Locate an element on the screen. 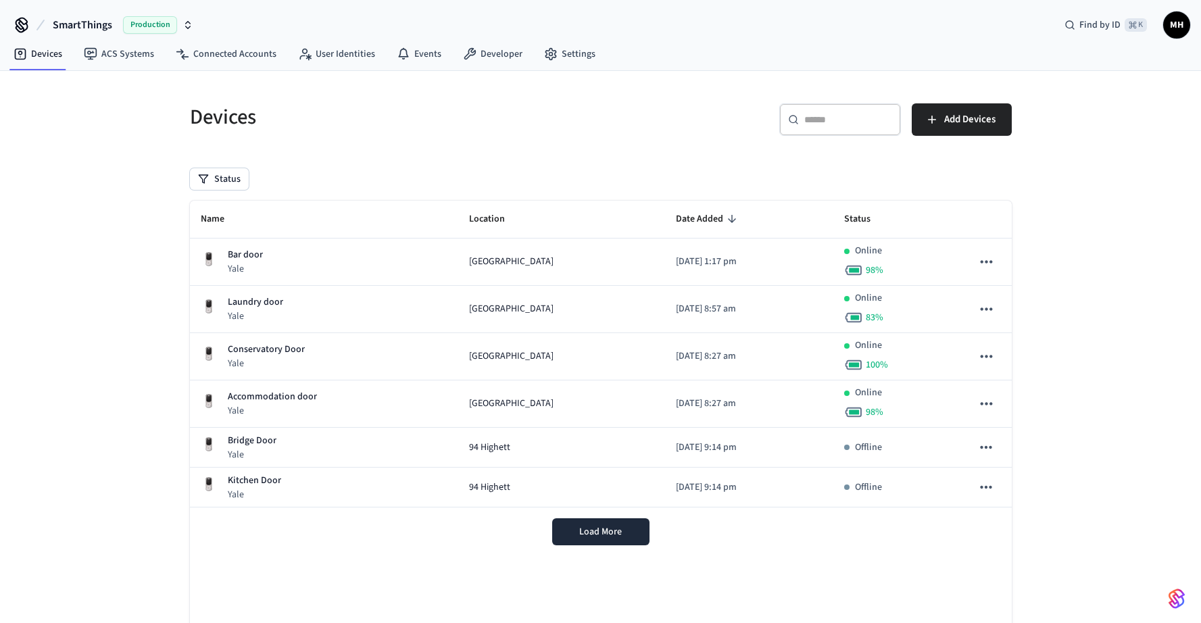 This screenshot has width=1201, height=623. span: SmartThings is located at coordinates (82, 25).